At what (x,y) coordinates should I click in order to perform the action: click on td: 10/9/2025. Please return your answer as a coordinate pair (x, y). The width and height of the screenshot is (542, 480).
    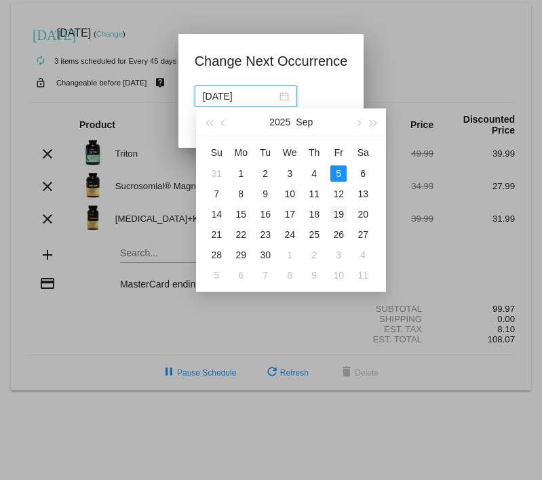
    Looking at the image, I should click on (314, 275).